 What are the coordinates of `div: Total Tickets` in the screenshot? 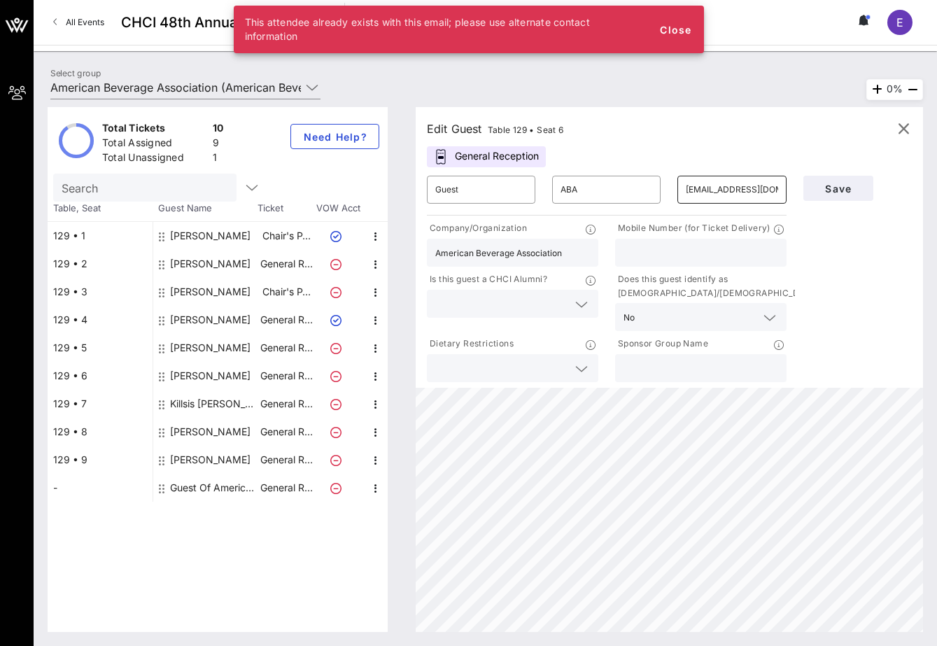 It's located at (155, 130).